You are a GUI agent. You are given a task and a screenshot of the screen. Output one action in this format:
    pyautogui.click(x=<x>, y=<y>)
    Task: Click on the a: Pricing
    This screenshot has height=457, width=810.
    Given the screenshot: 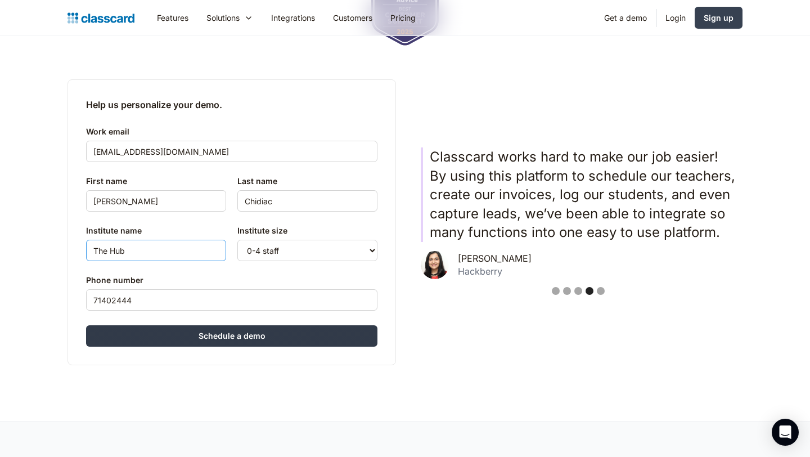 What is the action you would take?
    pyautogui.click(x=403, y=17)
    